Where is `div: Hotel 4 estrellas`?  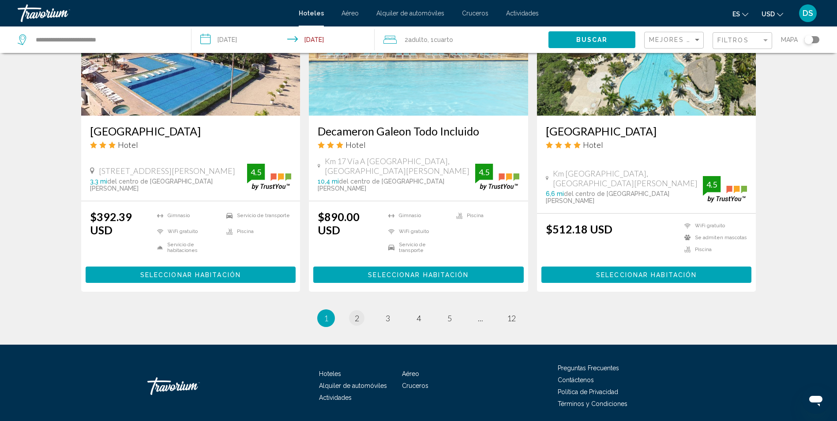 div: Hotel 4 estrellas is located at coordinates (646, 145).